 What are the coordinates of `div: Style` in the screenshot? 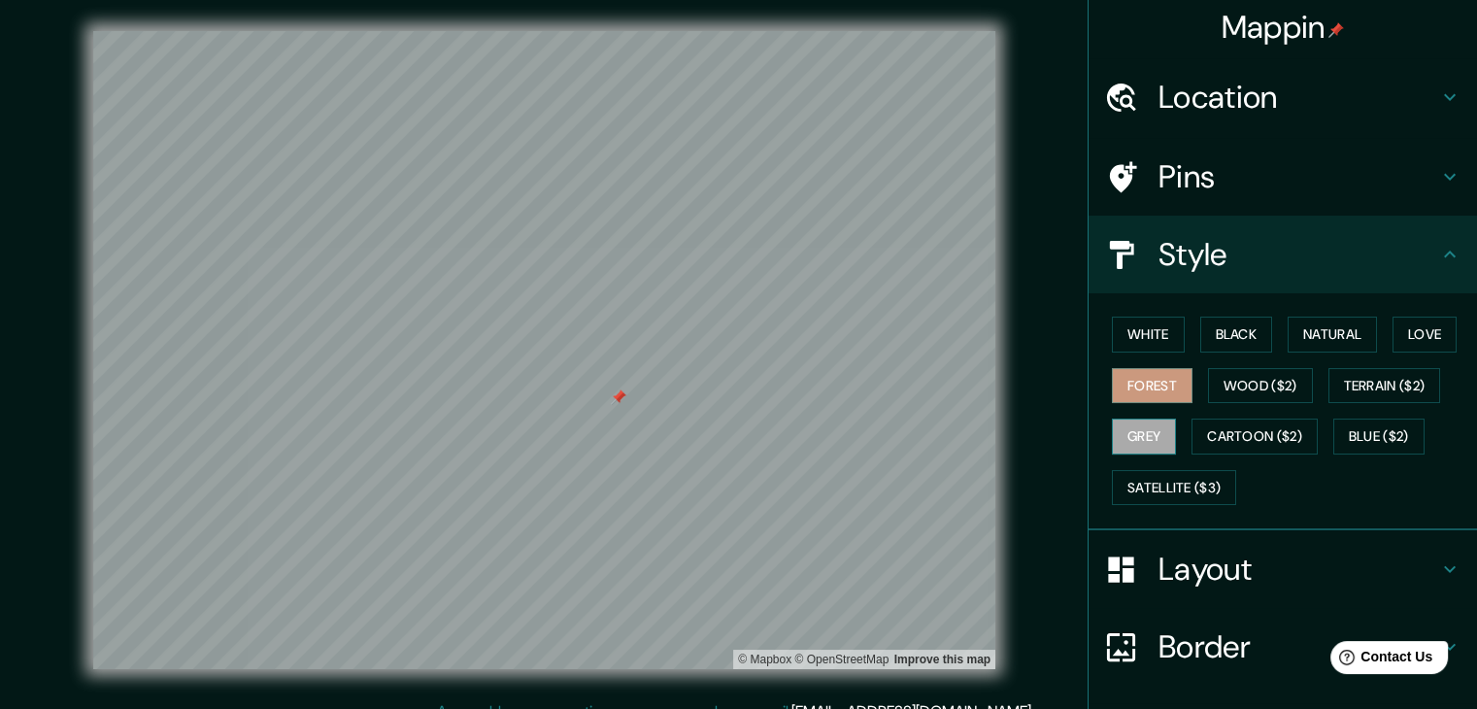 It's located at (1283, 254).